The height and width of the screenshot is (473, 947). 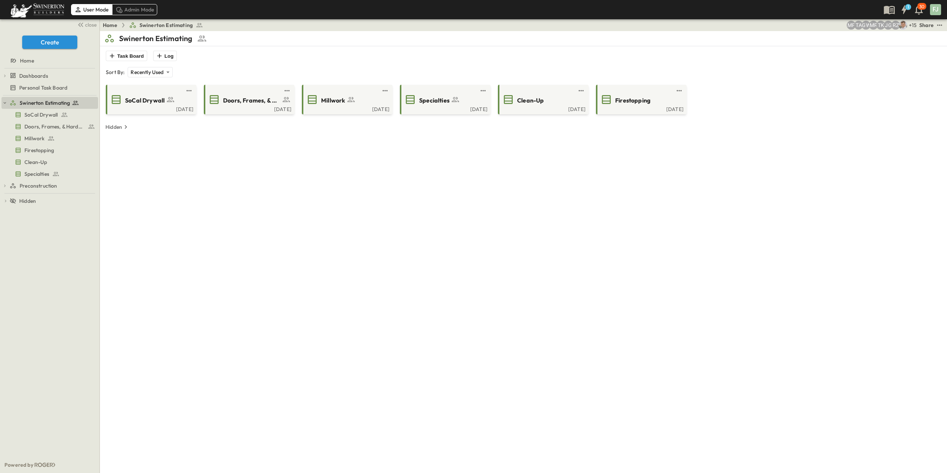 What do you see at coordinates (50, 127) in the screenshot?
I see `div: Doors, Frames, & Hardwaretest` at bounding box center [50, 127].